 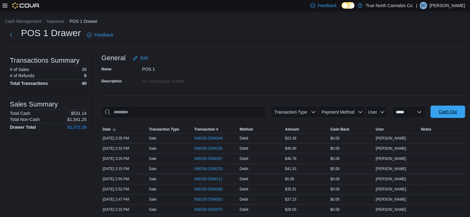 I want to click on span: IN8C60-5394330, so click(x=208, y=149).